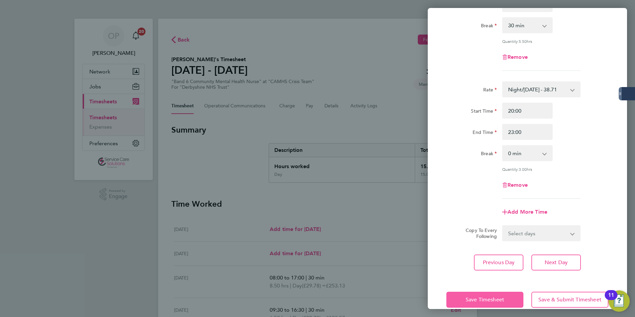  I want to click on span: 3.00, so click(523, 169).